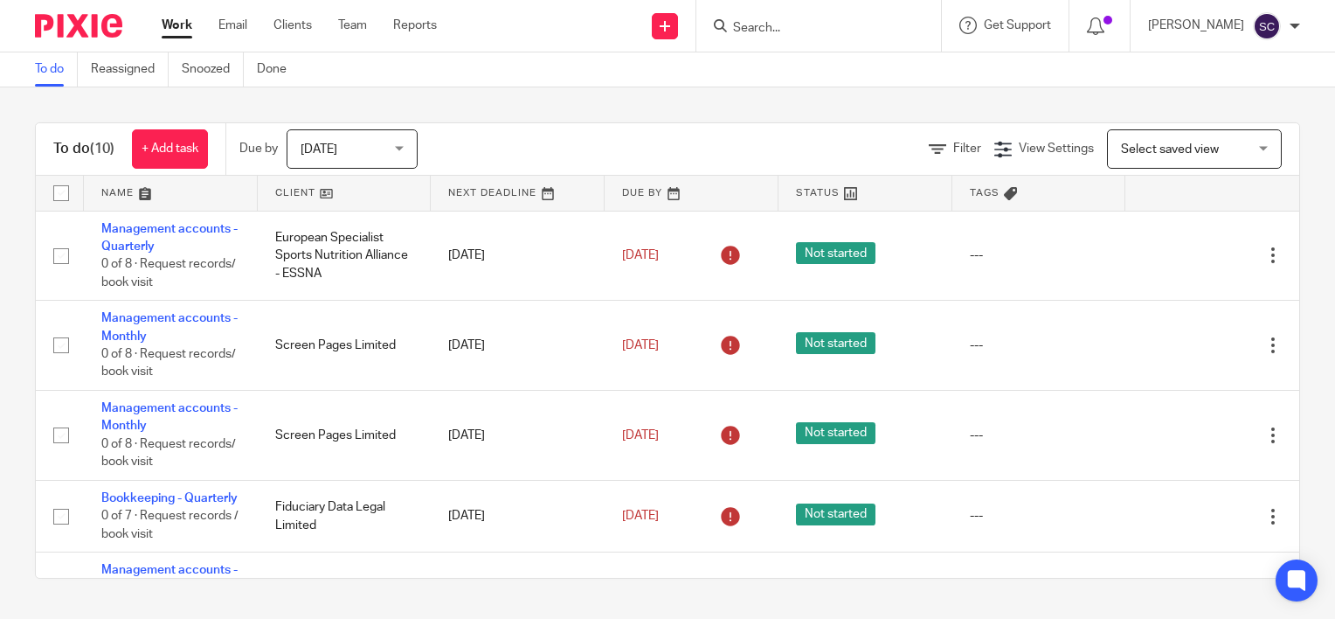 The height and width of the screenshot is (619, 1335). What do you see at coordinates (415, 25) in the screenshot?
I see `a: Reports` at bounding box center [415, 25].